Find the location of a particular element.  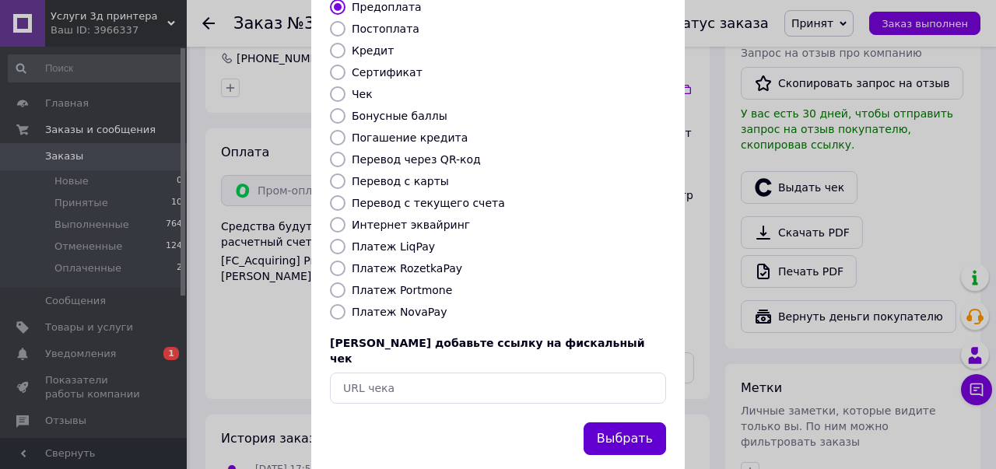

label: Перевод с карты is located at coordinates (400, 181).